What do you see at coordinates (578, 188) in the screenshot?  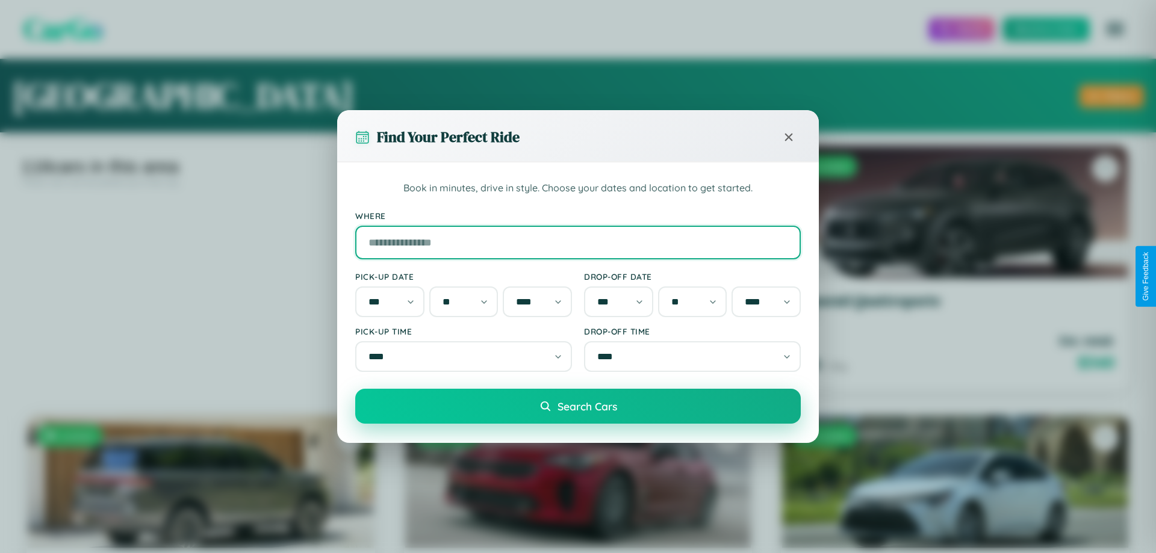 I see `p: Book in minutes, drive in style. Choose your dates and location to get started.` at bounding box center [578, 188].